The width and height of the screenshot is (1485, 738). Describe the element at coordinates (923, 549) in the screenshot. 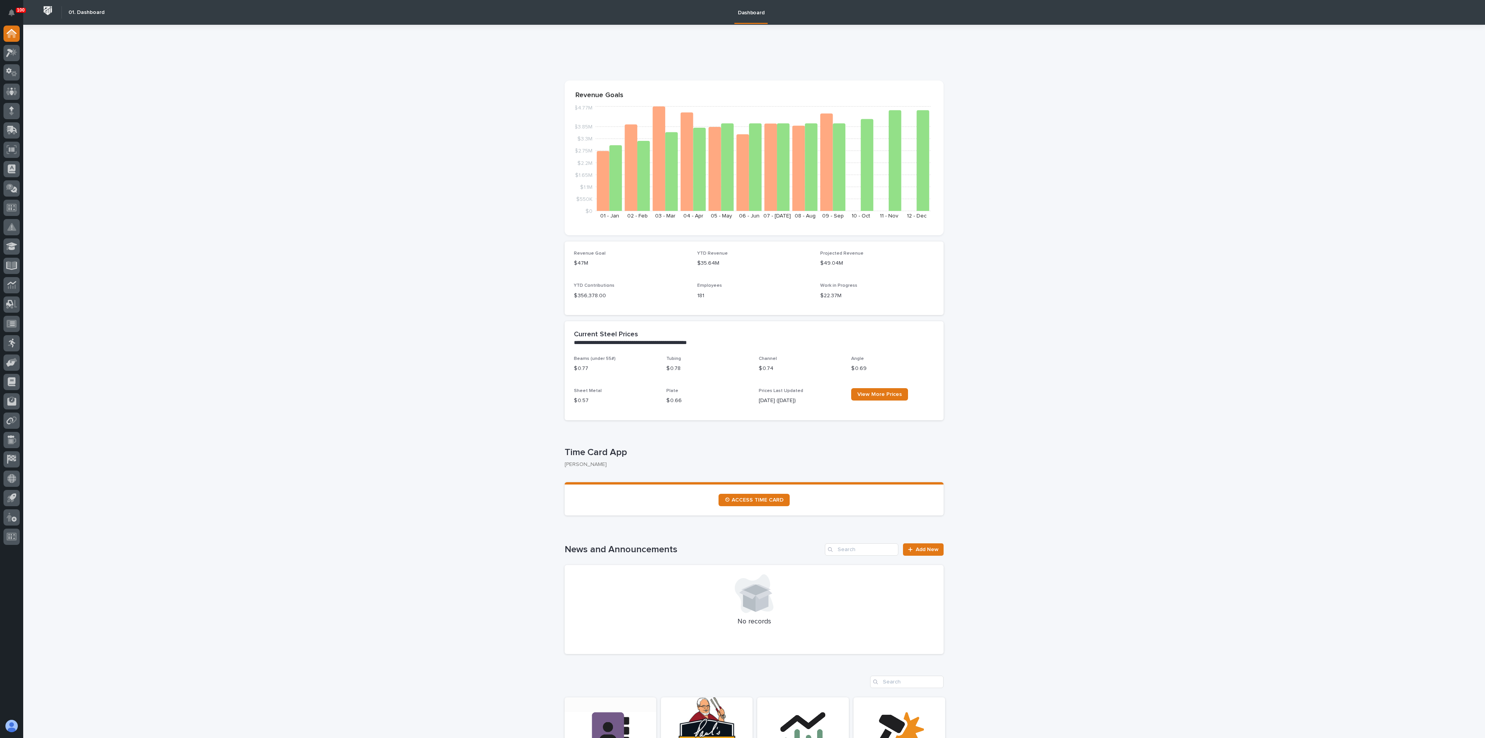

I see `a: Add New` at that location.